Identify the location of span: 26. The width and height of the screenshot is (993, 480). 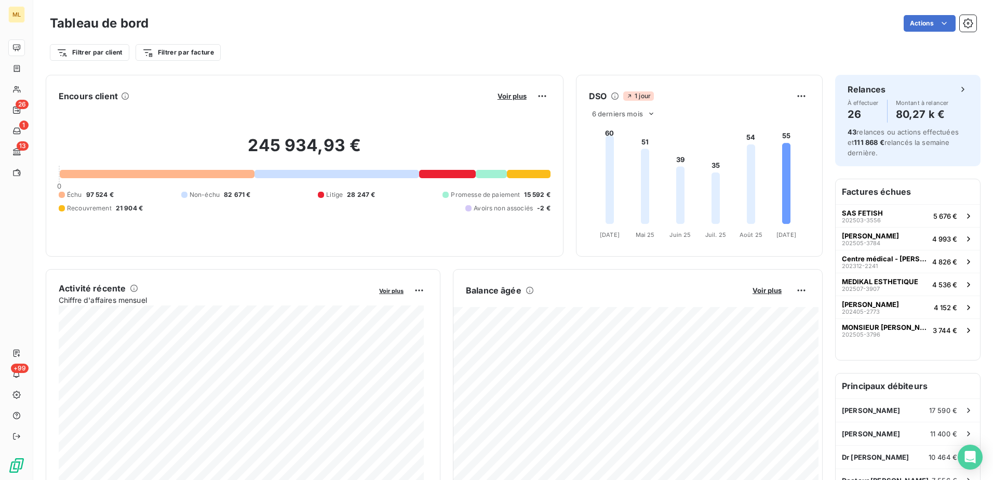
(22, 104).